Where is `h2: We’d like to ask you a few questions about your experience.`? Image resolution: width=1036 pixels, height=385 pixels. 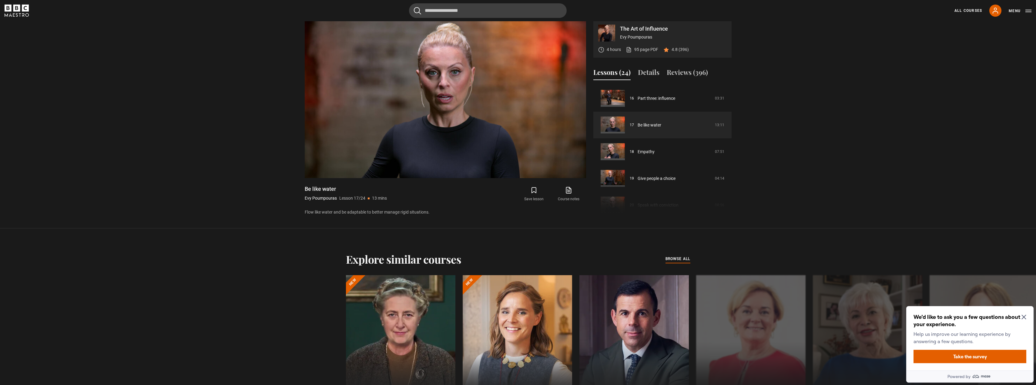
h2: We’d like to ask you a few questions about your experience. is located at coordinates (65, 17).